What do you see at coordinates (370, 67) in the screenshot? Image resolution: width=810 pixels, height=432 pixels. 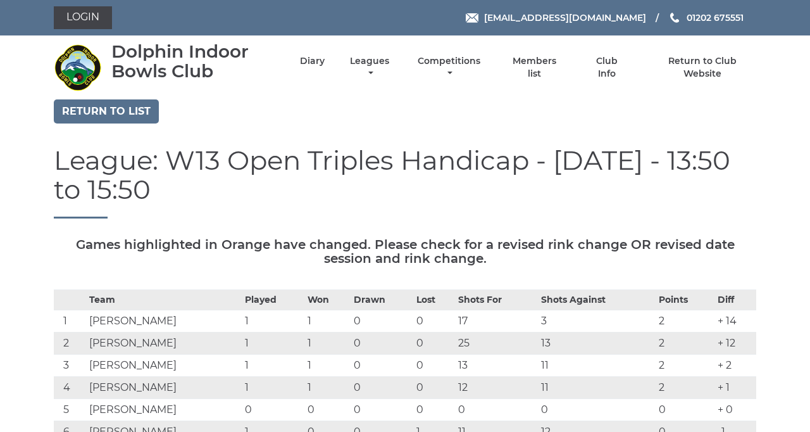 I see `a: Leagues` at bounding box center [370, 67].